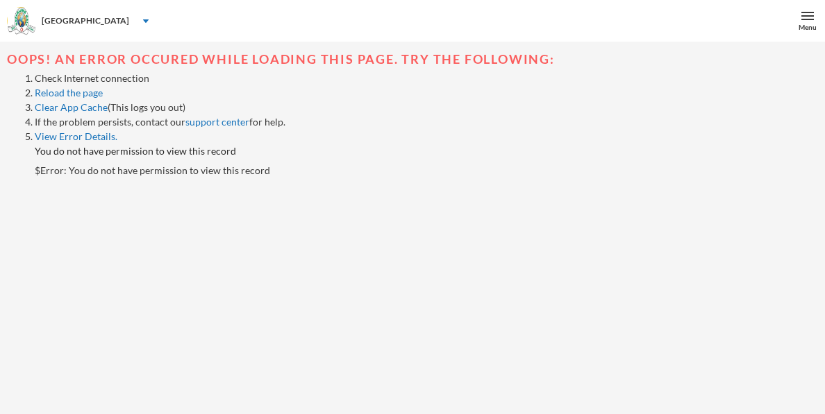 This screenshot has width=825, height=414. What do you see at coordinates (426, 151) in the screenshot?
I see `h4: You do not have permission to view this record` at bounding box center [426, 151].